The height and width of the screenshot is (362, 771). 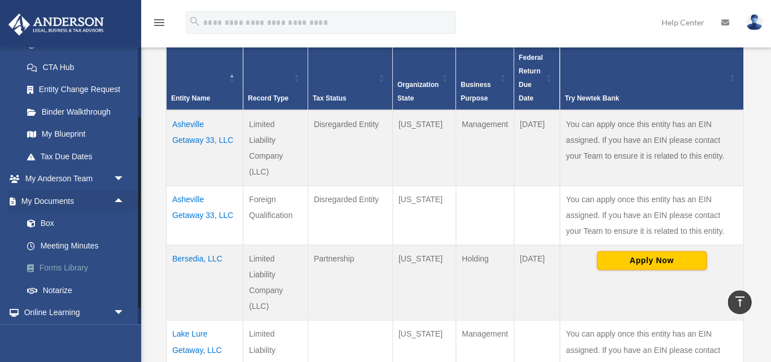 I want to click on a: Online Learningarrow_drop_down, so click(x=75, y=313).